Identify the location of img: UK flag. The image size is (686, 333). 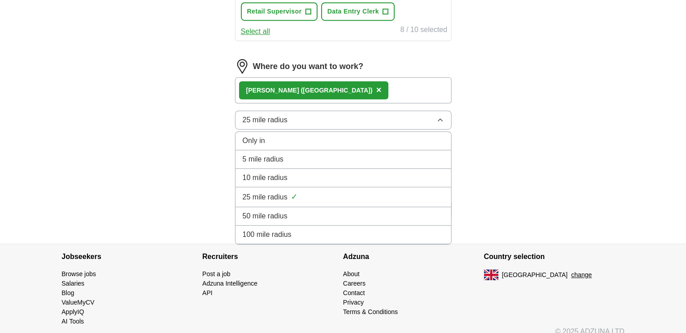
(491, 275).